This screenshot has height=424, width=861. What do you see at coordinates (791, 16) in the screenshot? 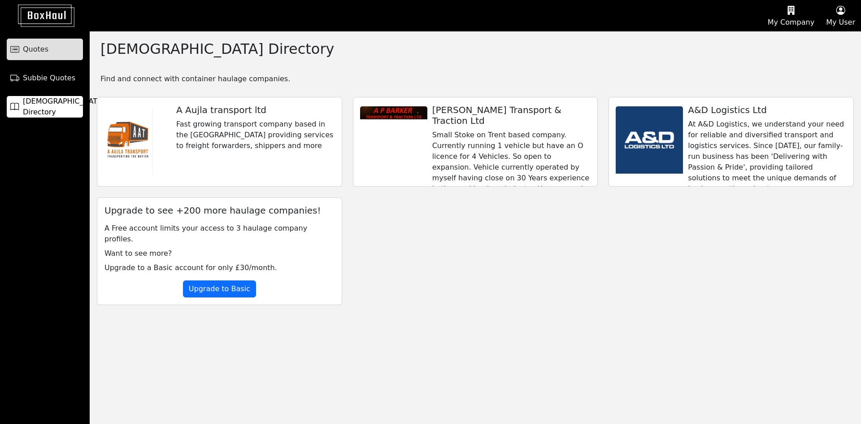
I see `button: My Company` at bounding box center [791, 16].